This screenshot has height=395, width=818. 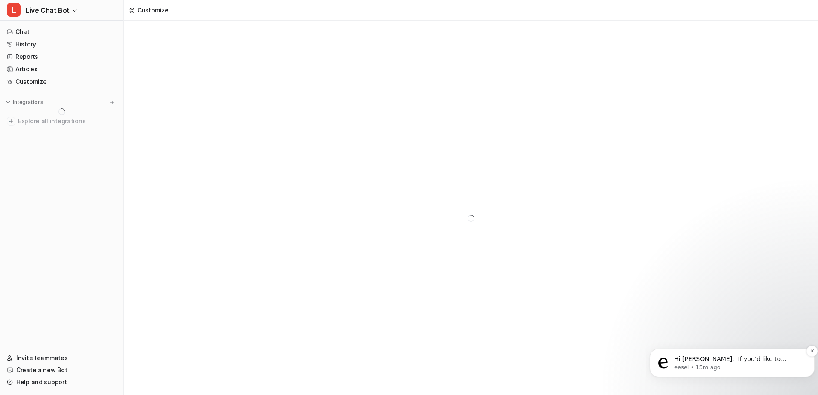 I want to click on span: Live Chat Bot, so click(x=48, y=10).